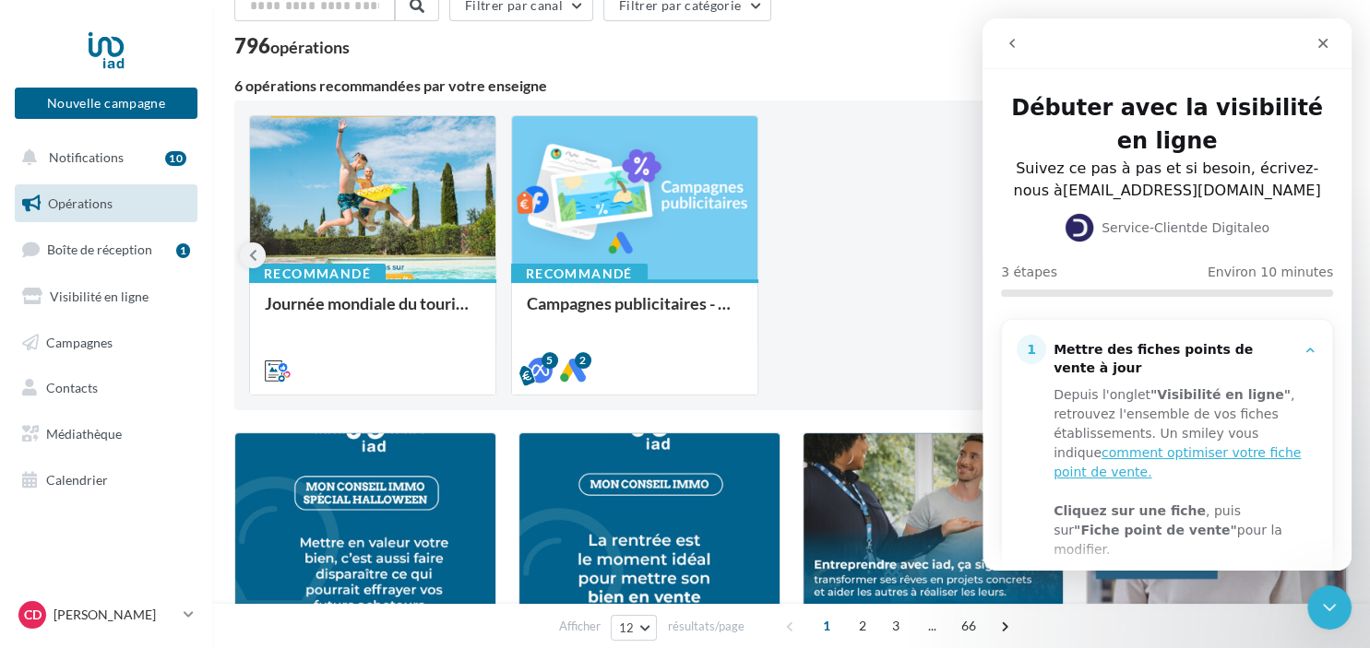 The image size is (1370, 648). What do you see at coordinates (99, 296) in the screenshot?
I see `span: Visibilité en ligne` at bounding box center [99, 296].